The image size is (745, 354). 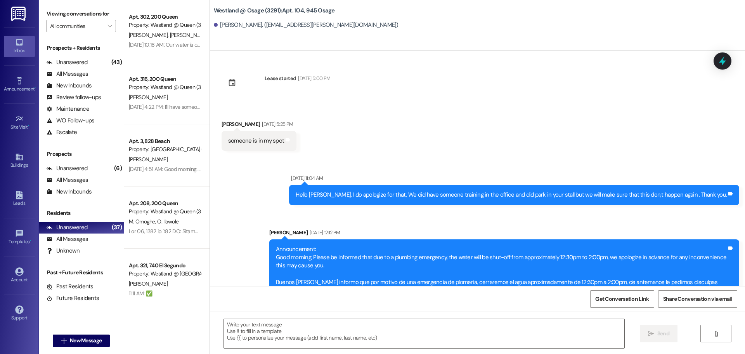 I want to click on div: (6), so click(x=118, y=168).